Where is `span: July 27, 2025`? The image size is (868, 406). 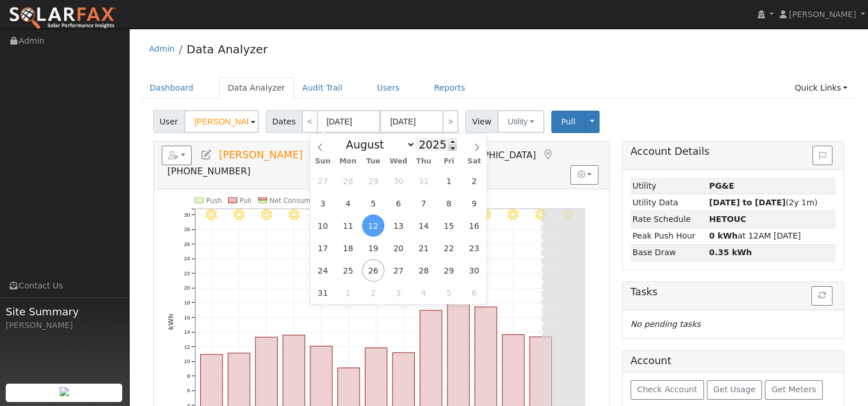
span: July 27, 2025 is located at coordinates (323, 181).